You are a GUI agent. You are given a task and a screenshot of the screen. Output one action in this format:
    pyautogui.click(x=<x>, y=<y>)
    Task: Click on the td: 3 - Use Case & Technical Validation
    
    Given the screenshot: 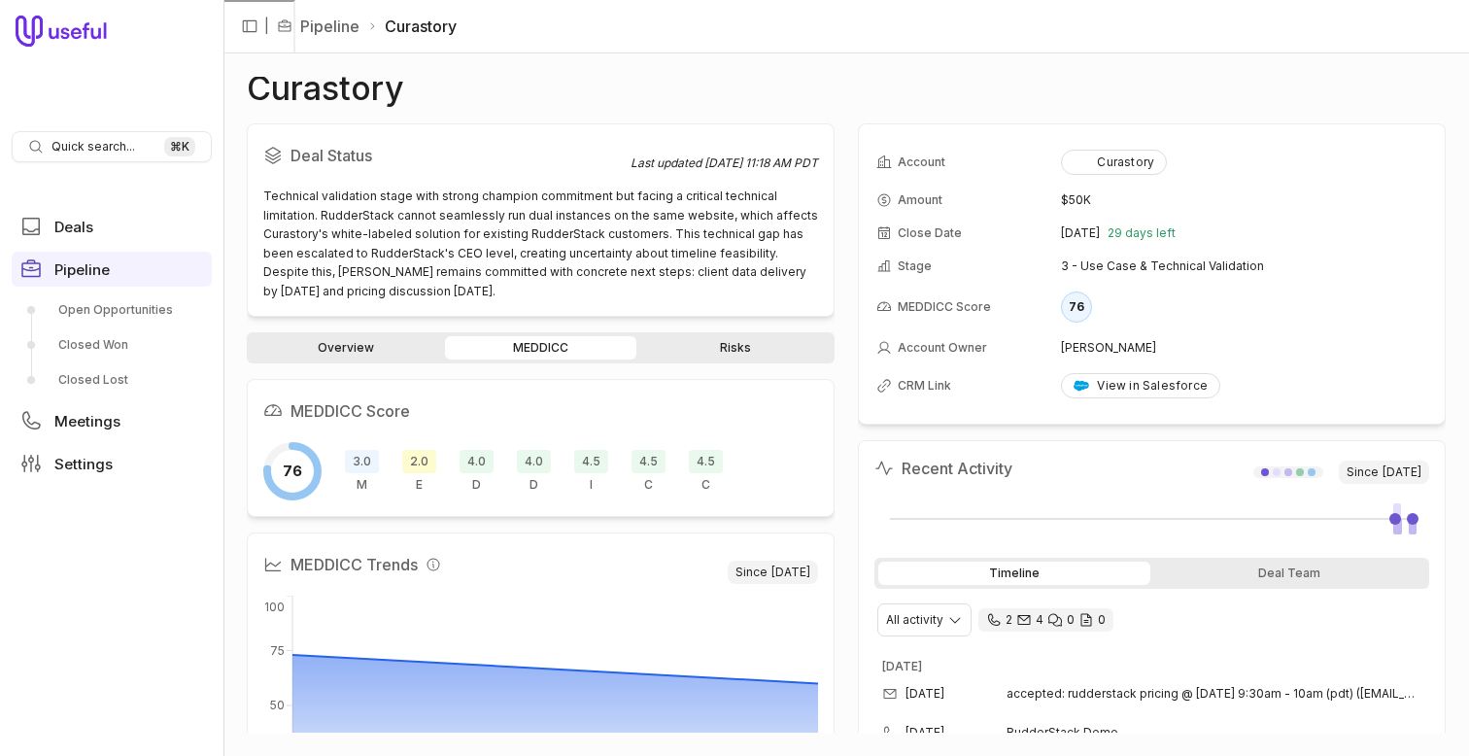 What is the action you would take?
    pyautogui.click(x=1244, y=266)
    